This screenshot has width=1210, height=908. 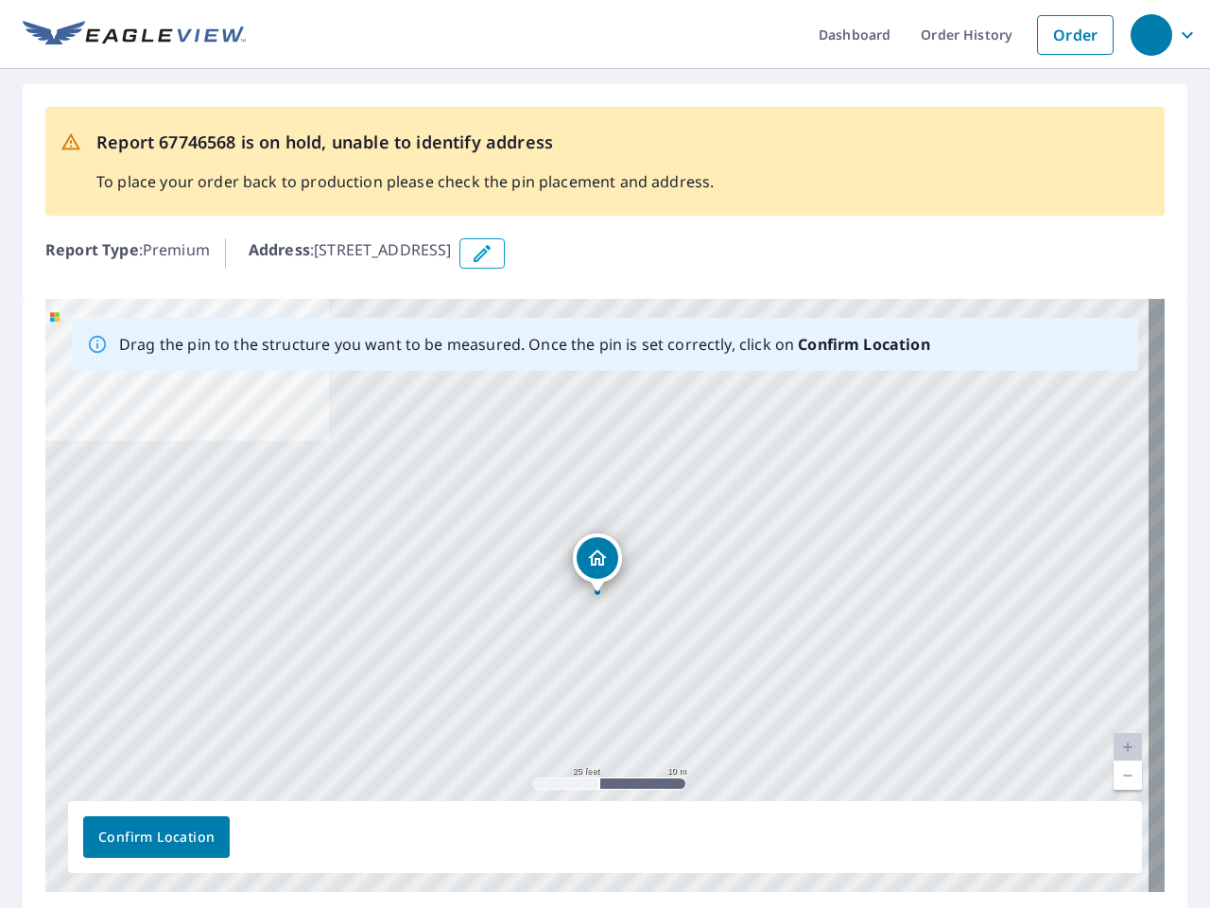 I want to click on p: Report 67746568 is on hold, unable to identify address, so click(x=405, y=142).